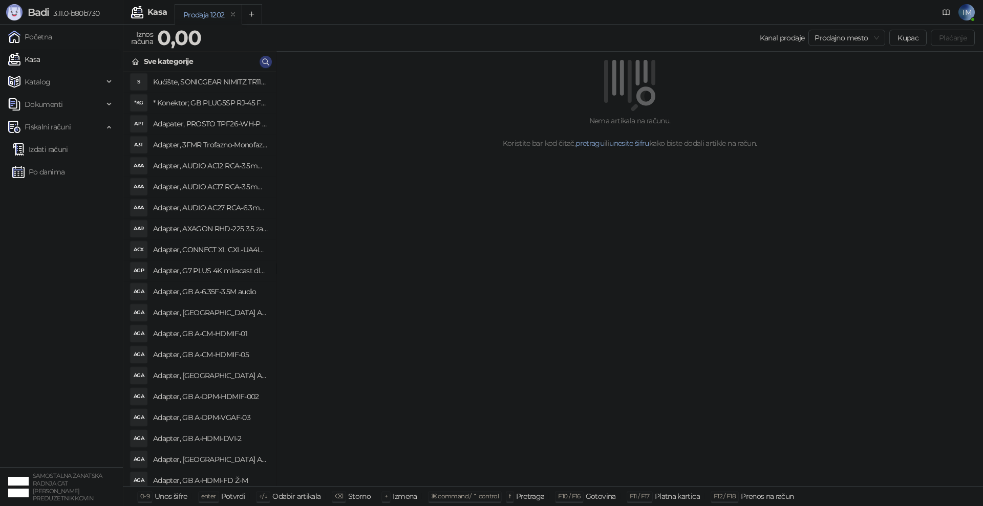 Image resolution: width=983 pixels, height=506 pixels. I want to click on h4: Adapter, GB A-CM-HDMIF-01, so click(210, 334).